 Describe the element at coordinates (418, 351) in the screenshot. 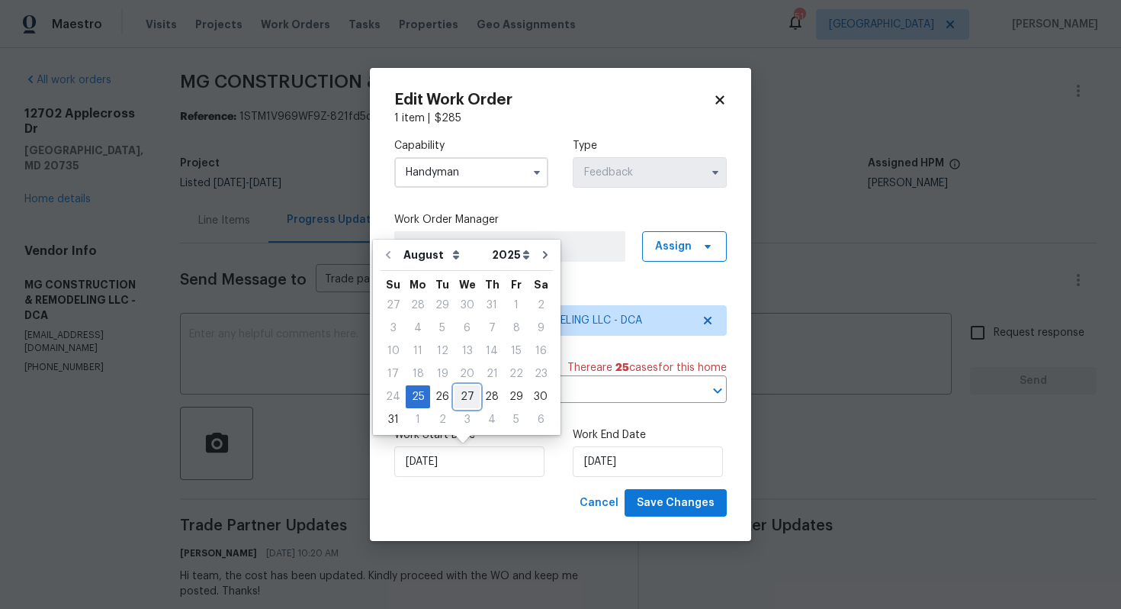

I see `div: Mon Aug 11 2025` at that location.